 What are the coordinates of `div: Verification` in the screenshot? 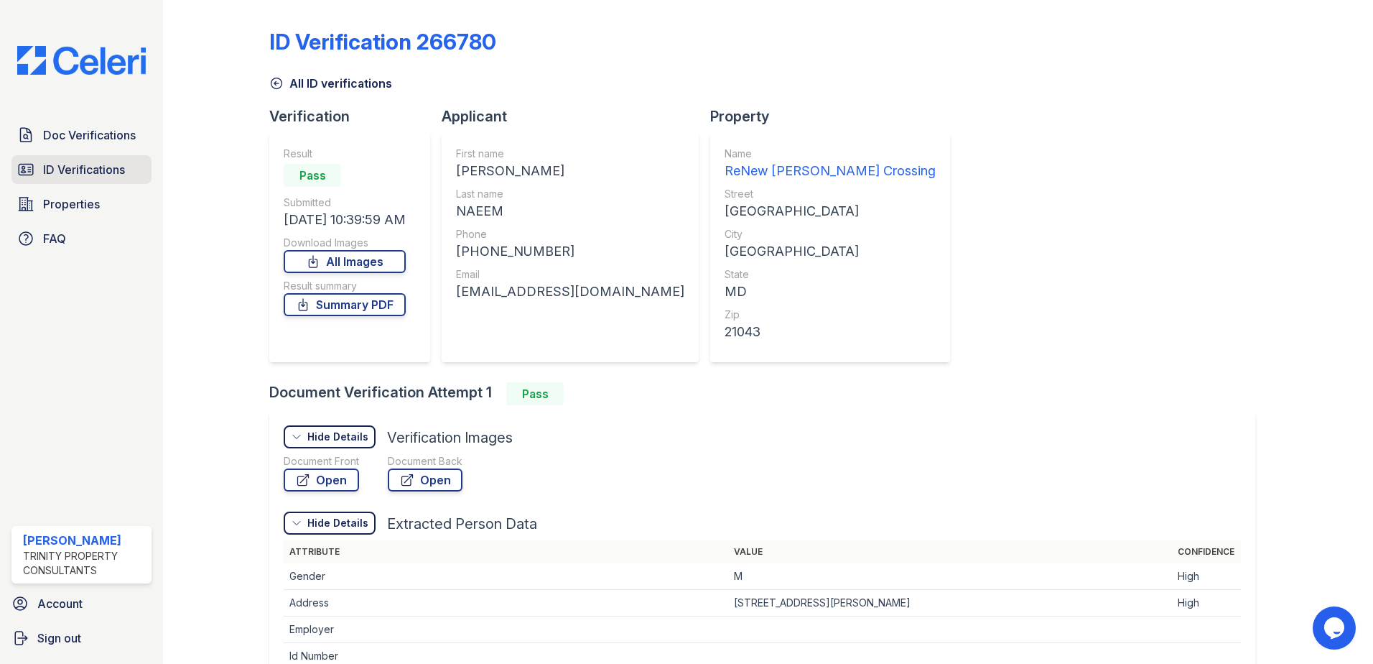 It's located at (355, 116).